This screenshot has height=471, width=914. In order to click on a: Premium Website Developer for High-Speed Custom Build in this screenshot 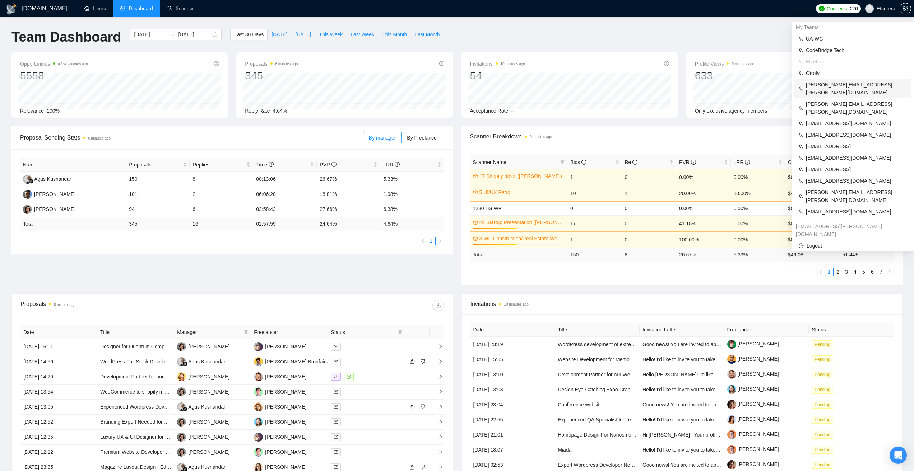, I will do `click(165, 452)`.